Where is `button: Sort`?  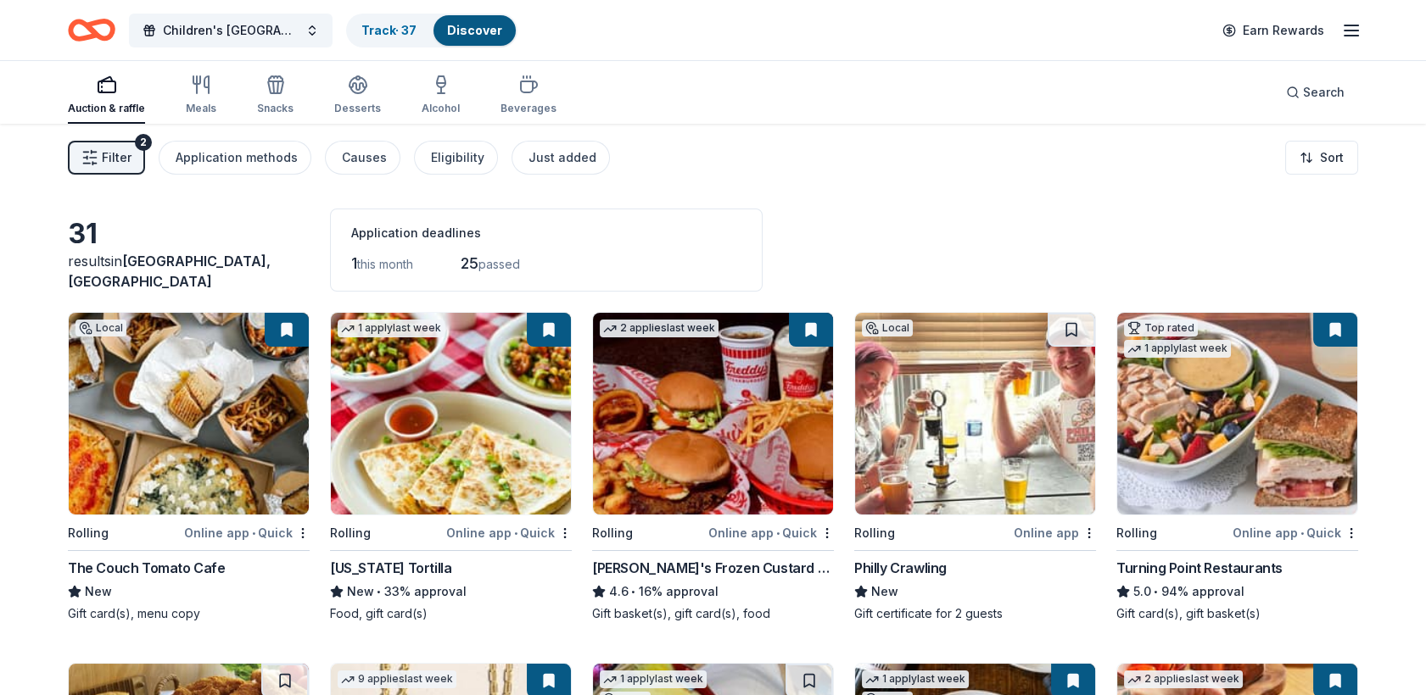
button: Sort is located at coordinates (1321, 158).